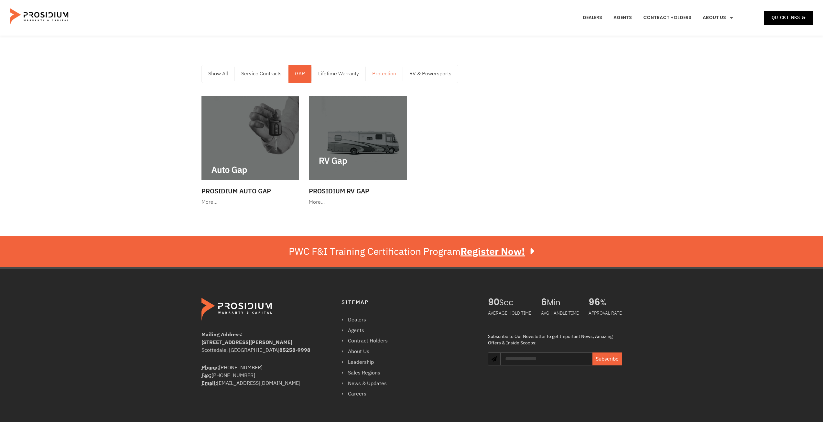 This screenshot has height=422, width=823. I want to click on a: Service Contracts, so click(261, 74).